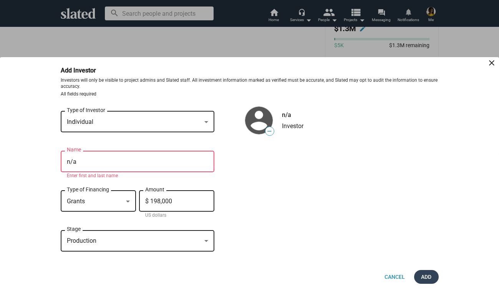  I want to click on button: Cancel, so click(394, 277).